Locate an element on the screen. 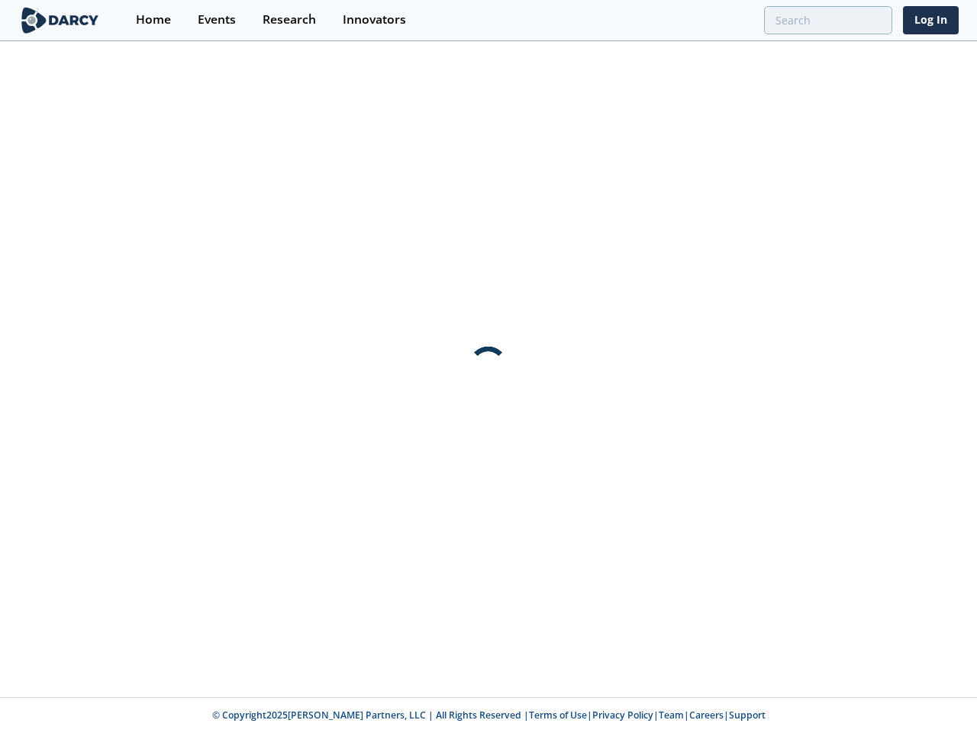 The height and width of the screenshot is (733, 977). div: Events is located at coordinates (217, 20).